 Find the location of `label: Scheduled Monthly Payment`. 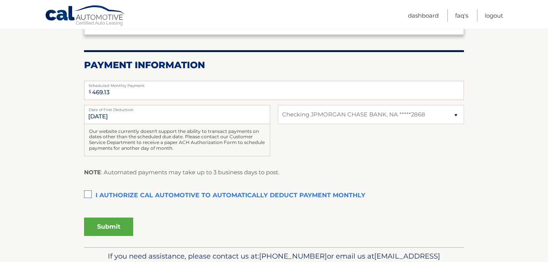

label: Scheduled Monthly Payment is located at coordinates (274, 84).